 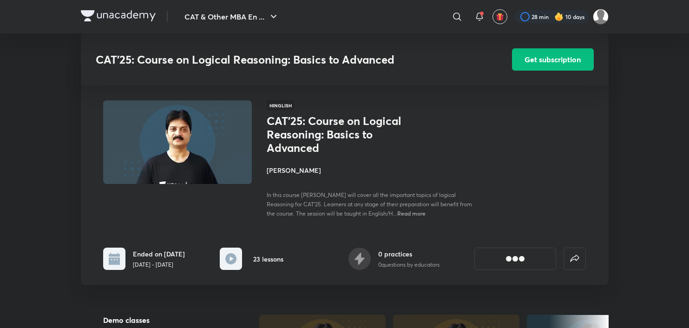 I want to click on h3: CAT'25: Course on Logical Reasoning: Basics to Advanced, so click(x=277, y=59).